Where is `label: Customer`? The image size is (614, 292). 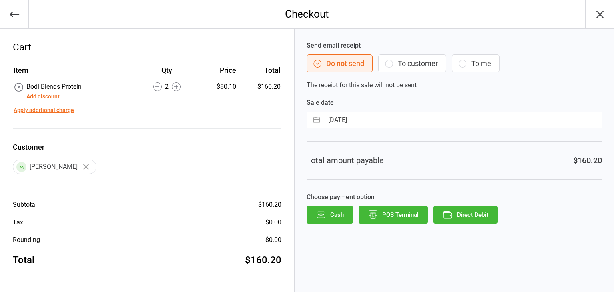
label: Customer is located at coordinates (147, 147).